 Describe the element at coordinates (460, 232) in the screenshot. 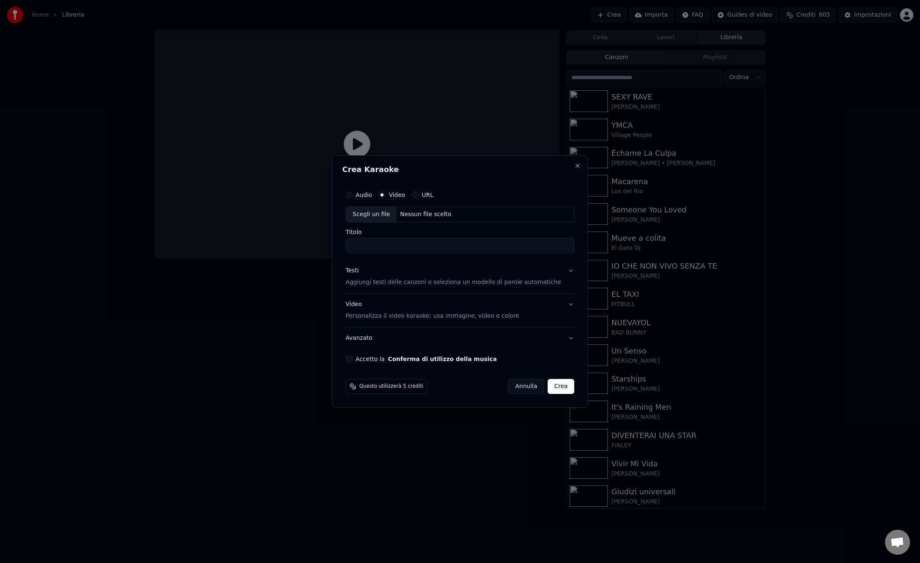

I see `label: Titolo` at that location.